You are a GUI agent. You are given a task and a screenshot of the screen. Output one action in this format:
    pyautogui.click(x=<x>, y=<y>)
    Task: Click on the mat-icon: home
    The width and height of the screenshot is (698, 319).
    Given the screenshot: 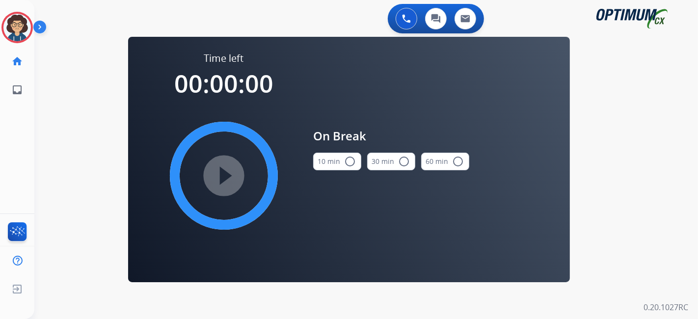 What is the action you would take?
    pyautogui.click(x=17, y=61)
    